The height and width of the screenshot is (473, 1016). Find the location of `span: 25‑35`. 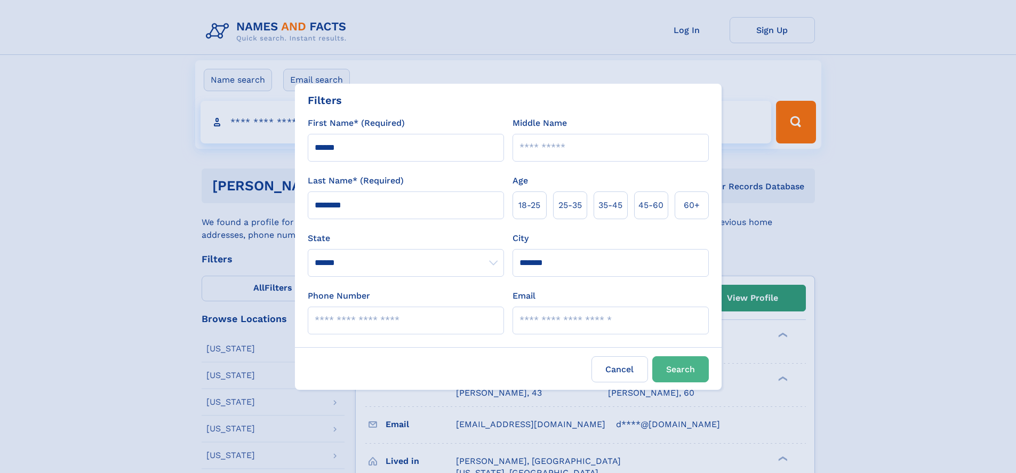

span: 25‑35 is located at coordinates (570, 205).